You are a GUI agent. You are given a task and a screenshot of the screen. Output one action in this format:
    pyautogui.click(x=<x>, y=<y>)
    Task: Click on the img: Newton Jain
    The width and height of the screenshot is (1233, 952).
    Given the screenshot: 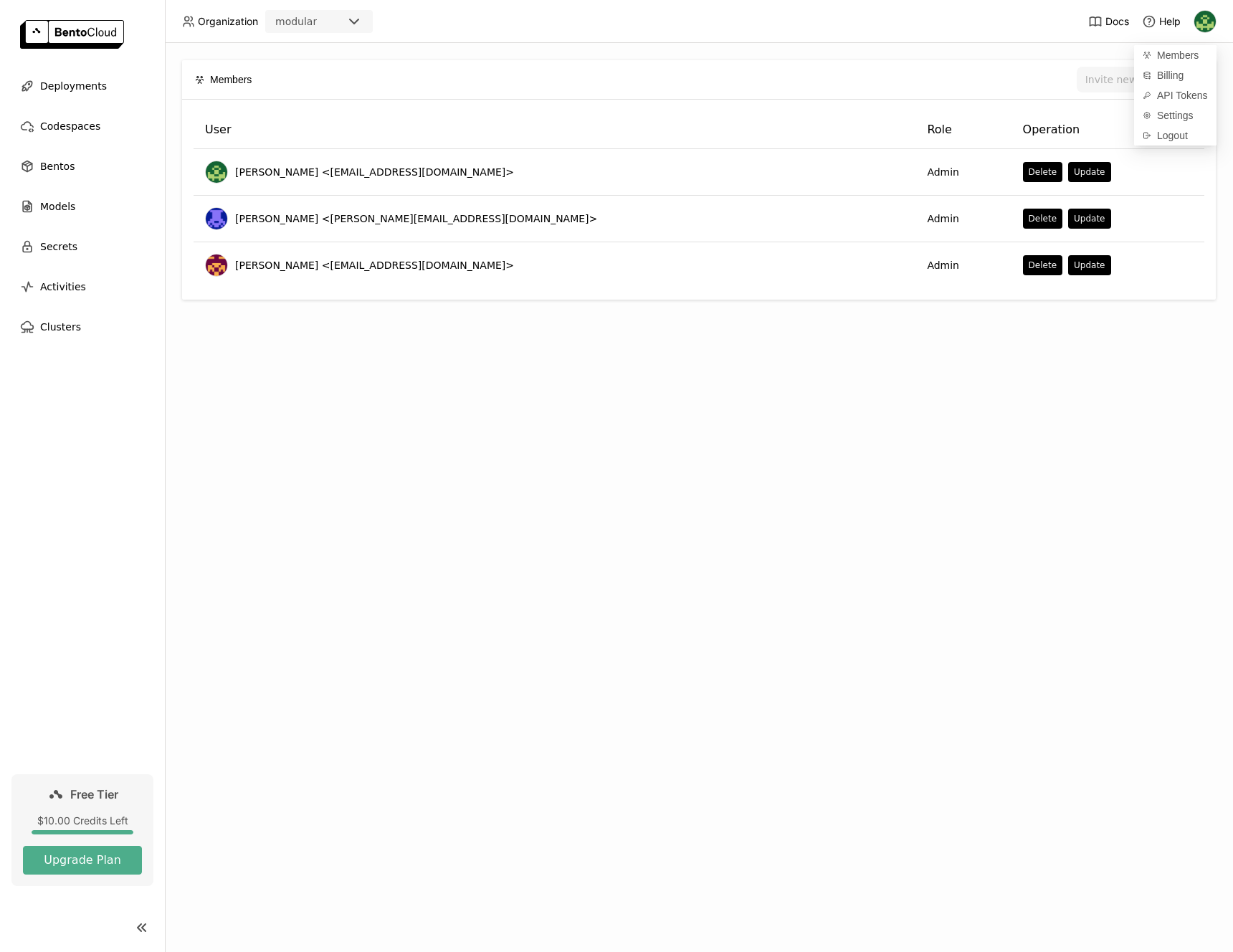 What is the action you would take?
    pyautogui.click(x=217, y=218)
    